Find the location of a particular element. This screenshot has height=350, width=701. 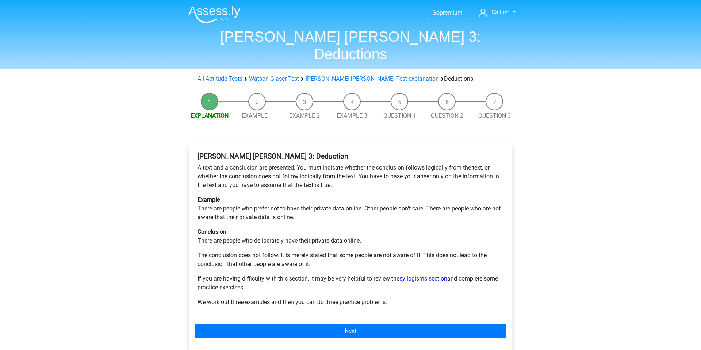

span: Callum is located at coordinates (500, 12).